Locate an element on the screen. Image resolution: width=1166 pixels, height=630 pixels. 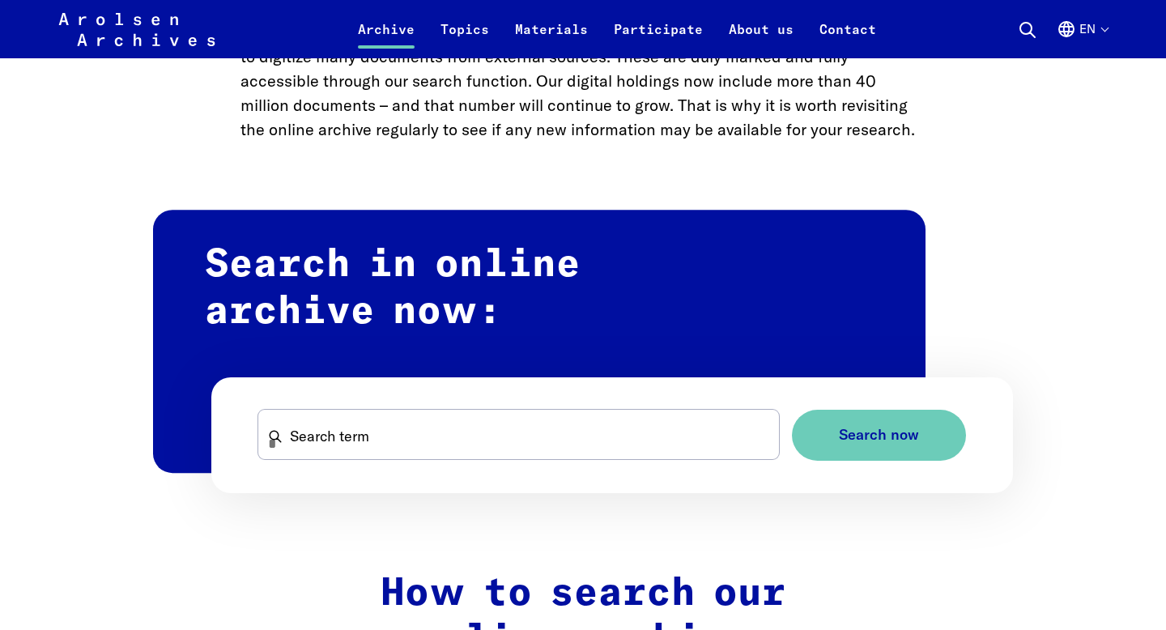
a: About us is located at coordinates (761, 39).